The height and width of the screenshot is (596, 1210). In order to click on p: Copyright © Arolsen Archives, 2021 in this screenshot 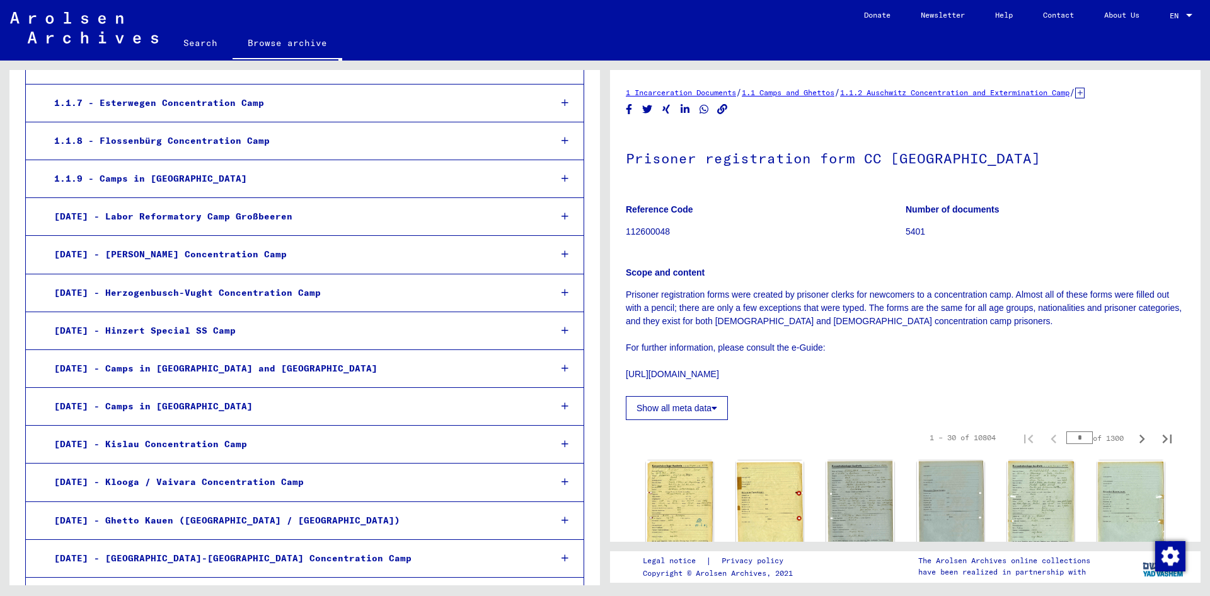, I will do `click(721, 573)`.